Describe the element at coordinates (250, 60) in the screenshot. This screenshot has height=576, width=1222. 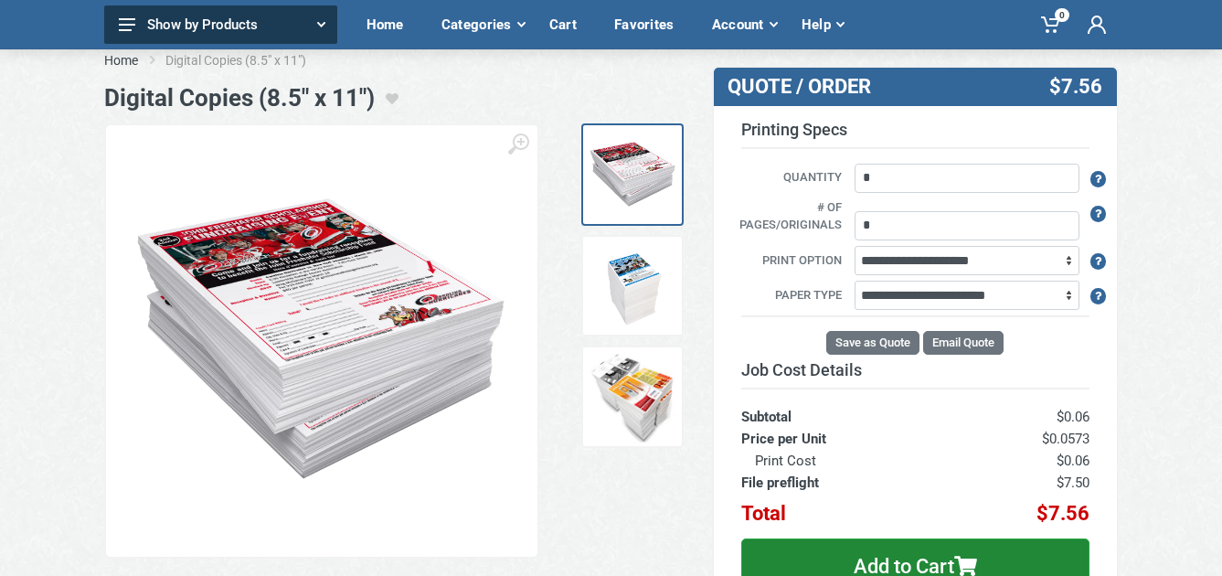
I see `li: Digital Copies (8.5" x 11")` at that location.